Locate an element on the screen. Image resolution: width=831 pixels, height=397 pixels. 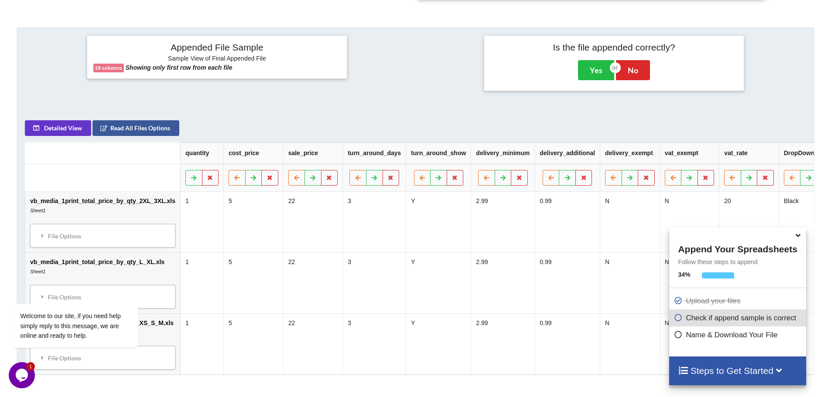
th: turn_around_show is located at coordinates (438, 153).